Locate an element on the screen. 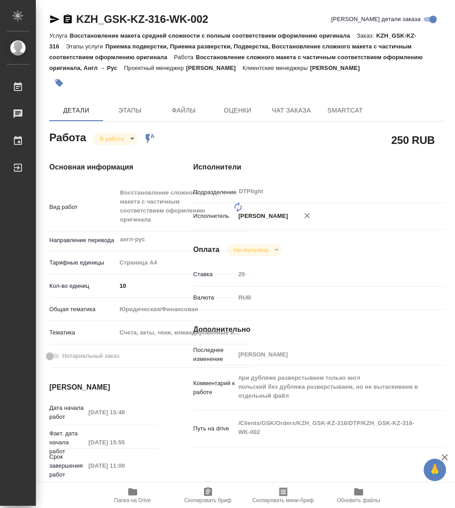 The height and width of the screenshot is (508, 455). button: Скопировать ссылку для ЯМессенджера is located at coordinates (55, 19).